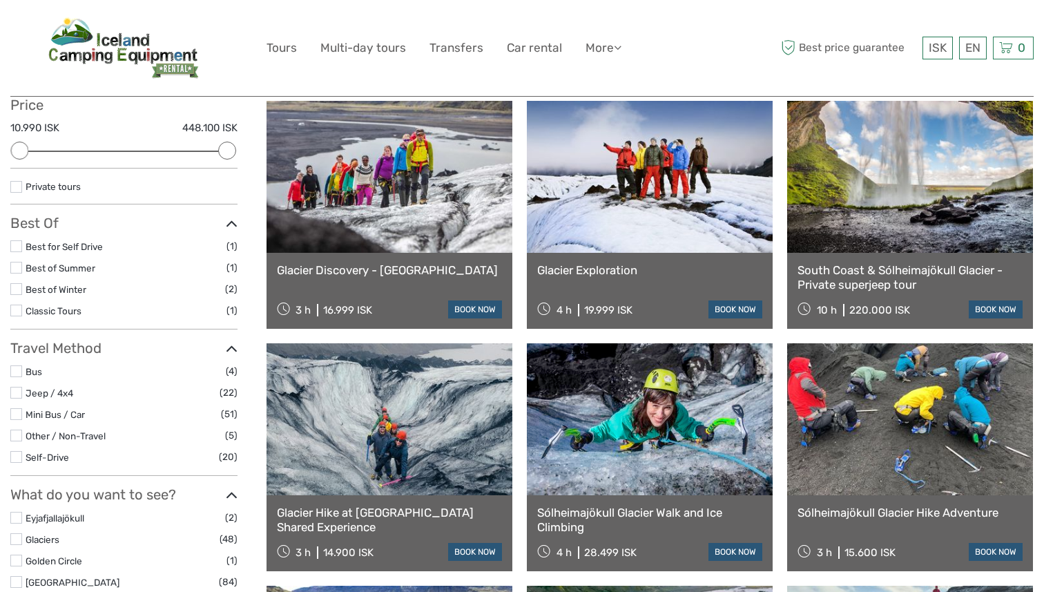 This screenshot has width=1044, height=592. I want to click on button: Open LiveChat chat widget, so click(167, 30).